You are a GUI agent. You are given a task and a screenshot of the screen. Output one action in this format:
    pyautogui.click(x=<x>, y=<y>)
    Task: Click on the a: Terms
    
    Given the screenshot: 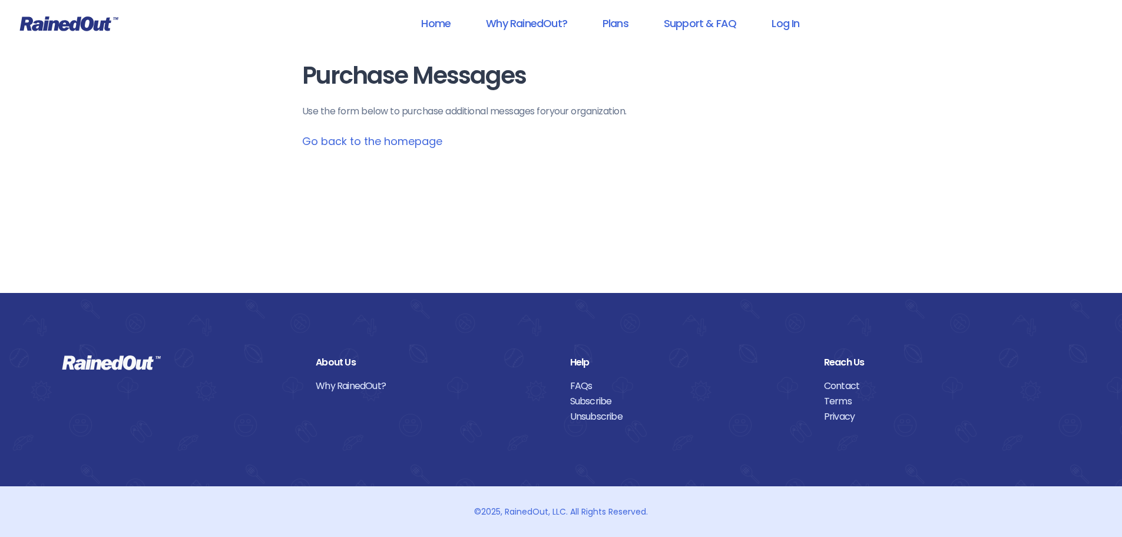 What is the action you would take?
    pyautogui.click(x=942, y=401)
    